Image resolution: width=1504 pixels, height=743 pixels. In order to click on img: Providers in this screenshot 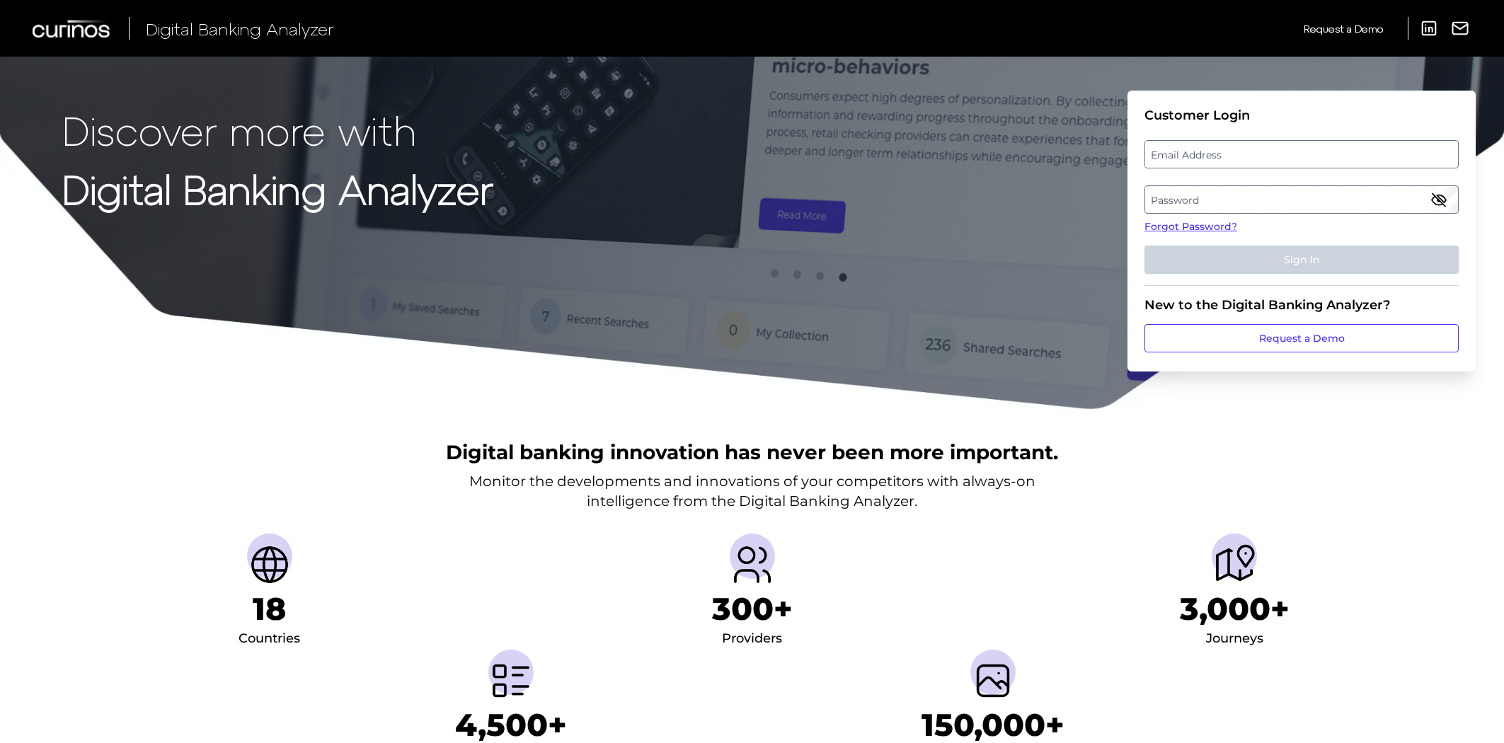, I will do `click(752, 565)`.